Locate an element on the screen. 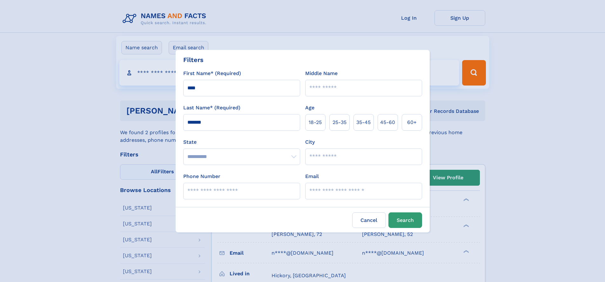 The height and width of the screenshot is (282, 605). label: City is located at coordinates (310, 142).